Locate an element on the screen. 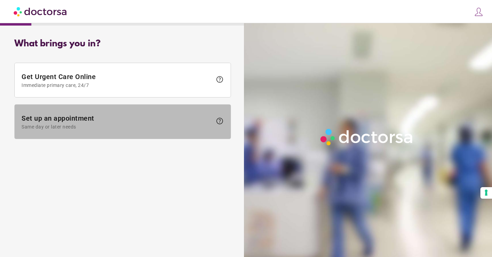  span: Same day or later needs is located at coordinates (117, 127).